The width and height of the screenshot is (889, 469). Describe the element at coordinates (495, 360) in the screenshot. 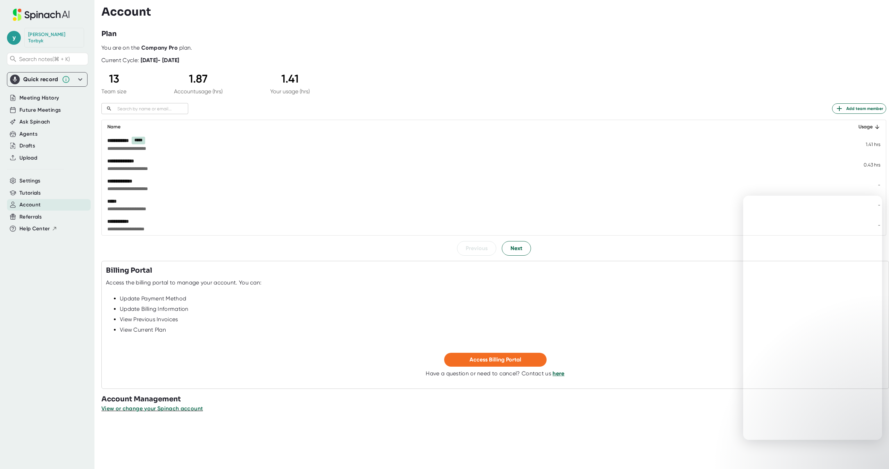

I see `span: Access Billing Portal` at that location.